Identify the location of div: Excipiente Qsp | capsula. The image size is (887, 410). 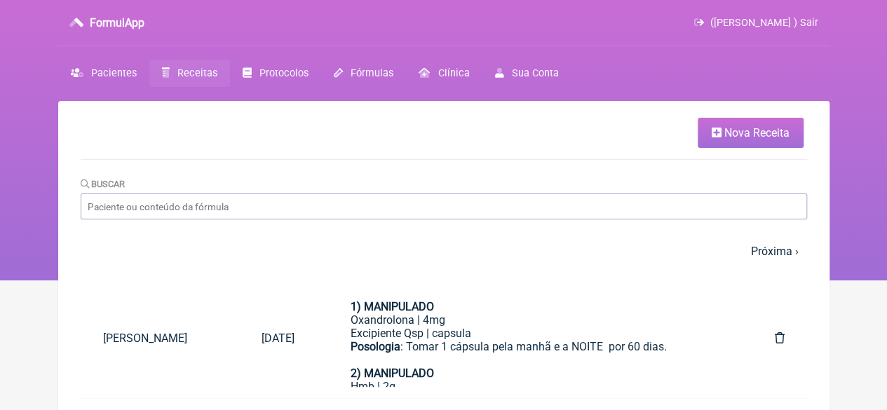
(534, 333).